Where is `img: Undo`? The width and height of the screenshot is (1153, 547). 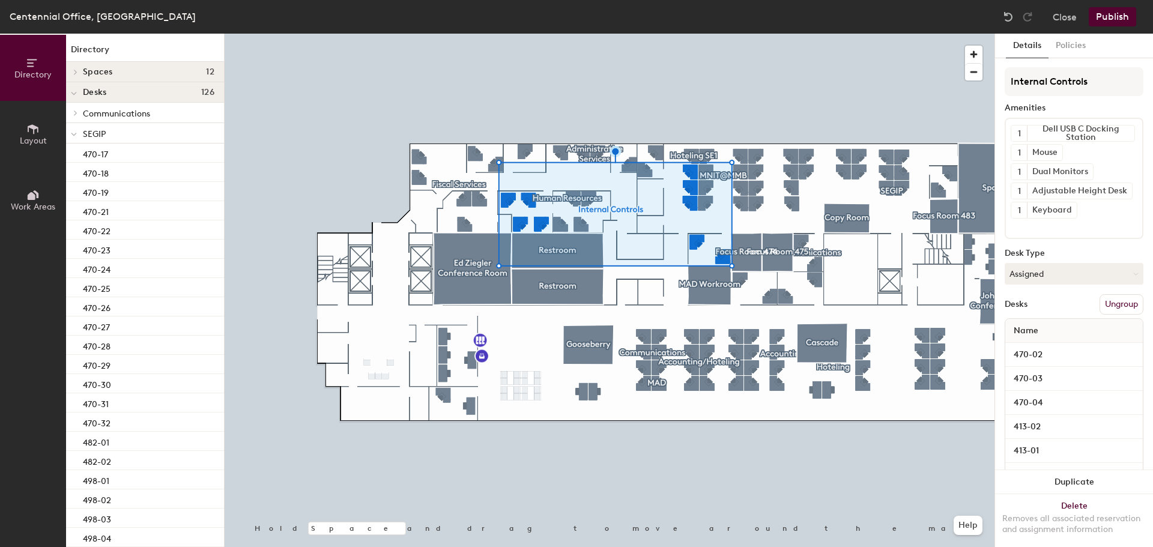
img: Undo is located at coordinates (1008, 17).